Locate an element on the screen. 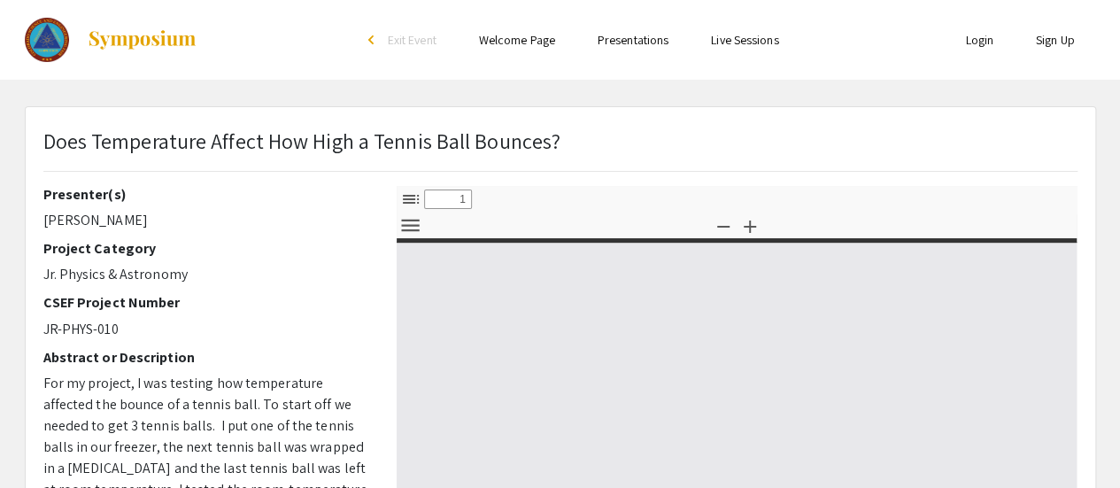 This screenshot has width=1120, height=488. h2: Presenter(s) is located at coordinates (206, 194).